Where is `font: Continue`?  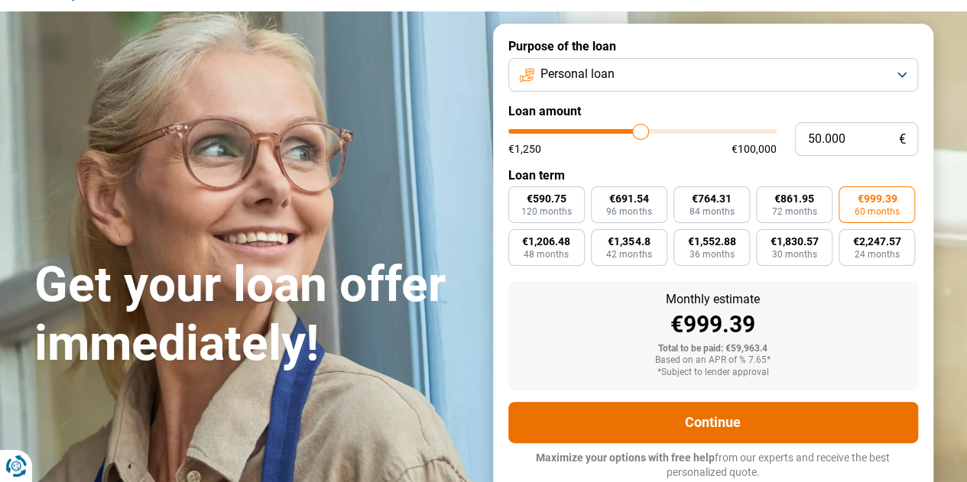 font: Continue is located at coordinates (712, 422).